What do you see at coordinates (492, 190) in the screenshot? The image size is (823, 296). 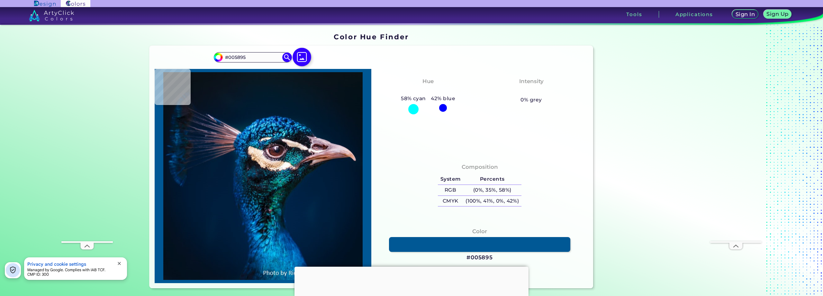 I see `h5: (0%, 35%, 58%)` at bounding box center [492, 190].